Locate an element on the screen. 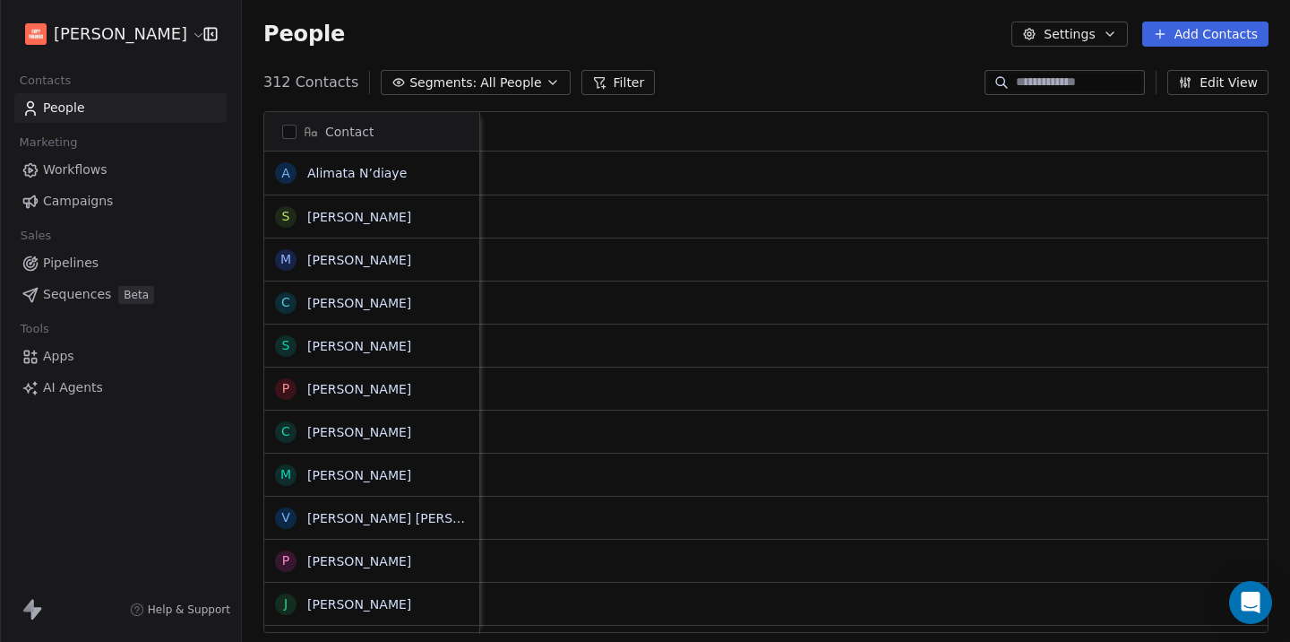 Image resolution: width=1290 pixels, height=642 pixels. a: Pipelines is located at coordinates (120, 263).